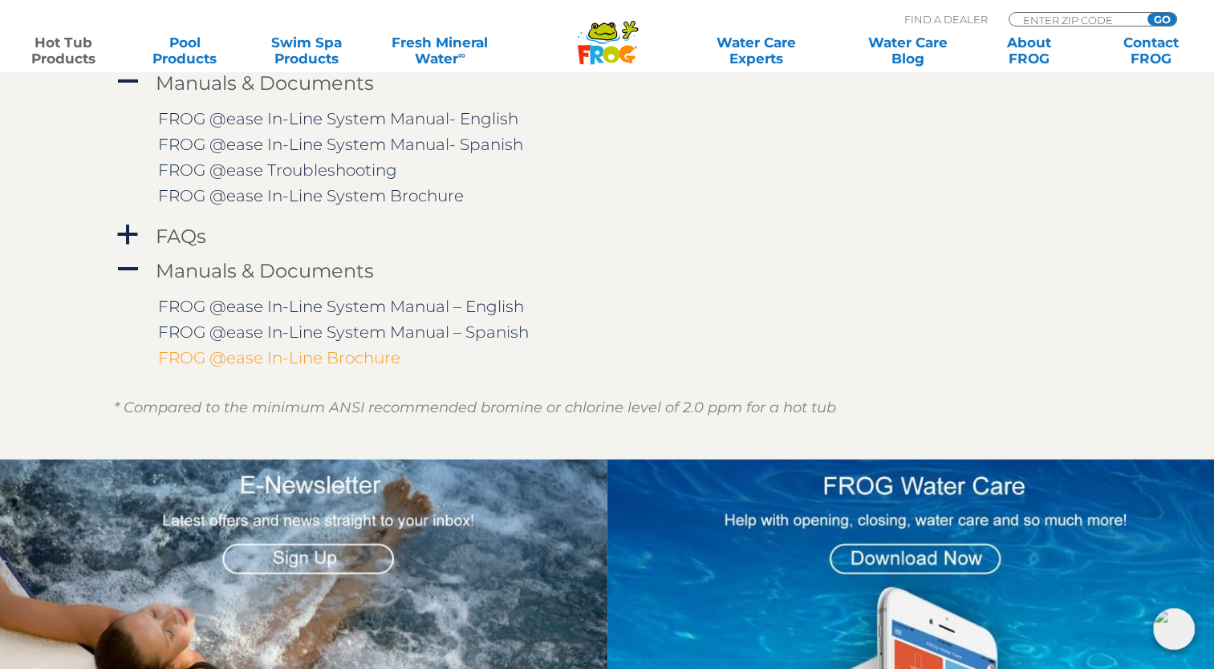 Image resolution: width=1214 pixels, height=669 pixels. I want to click on a: AboutFROG, so click(1030, 51).